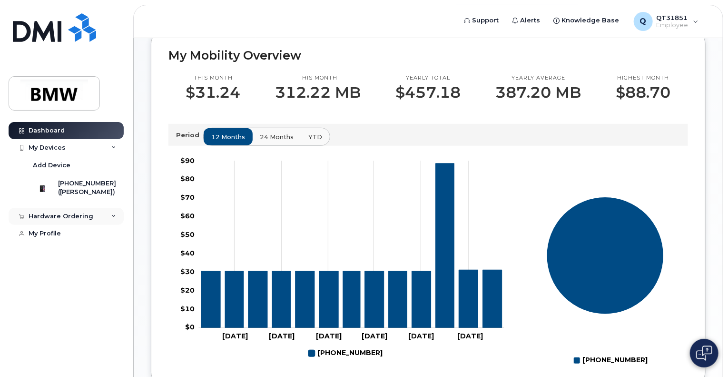  I want to click on p: $31.24, so click(213, 92).